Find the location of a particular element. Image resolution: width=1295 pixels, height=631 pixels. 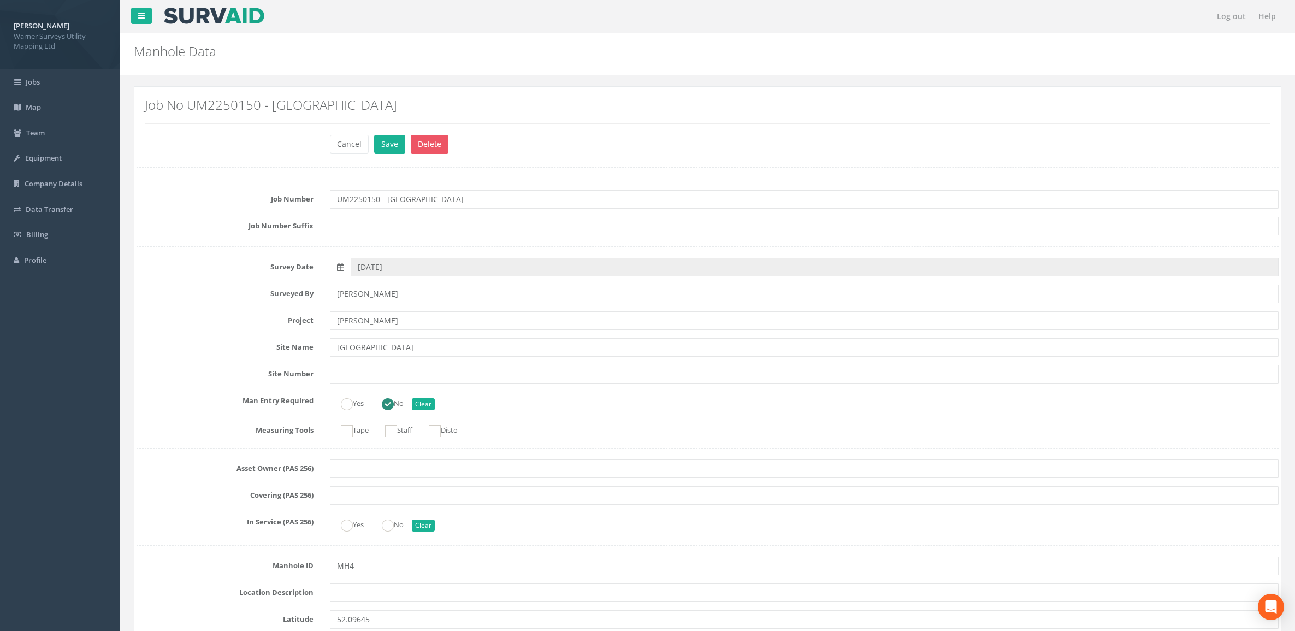

button: Delete is located at coordinates (429, 144).